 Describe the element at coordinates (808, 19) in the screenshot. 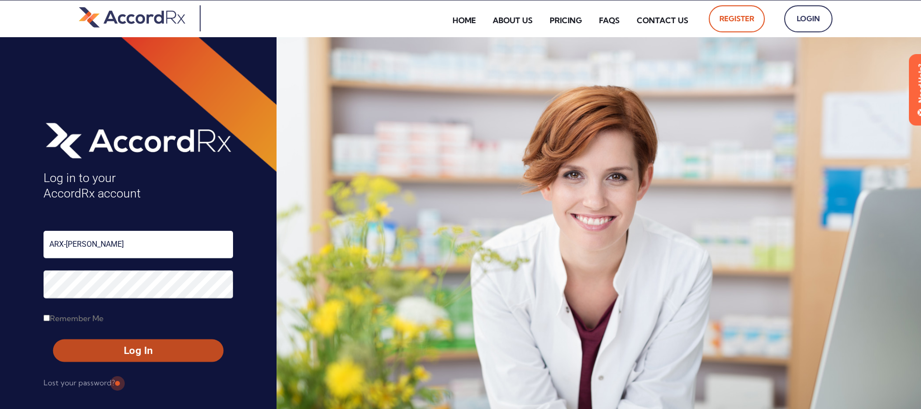

I see `a: Login` at that location.